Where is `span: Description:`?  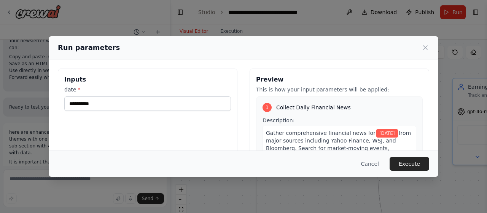 span: Description: is located at coordinates (279, 120).